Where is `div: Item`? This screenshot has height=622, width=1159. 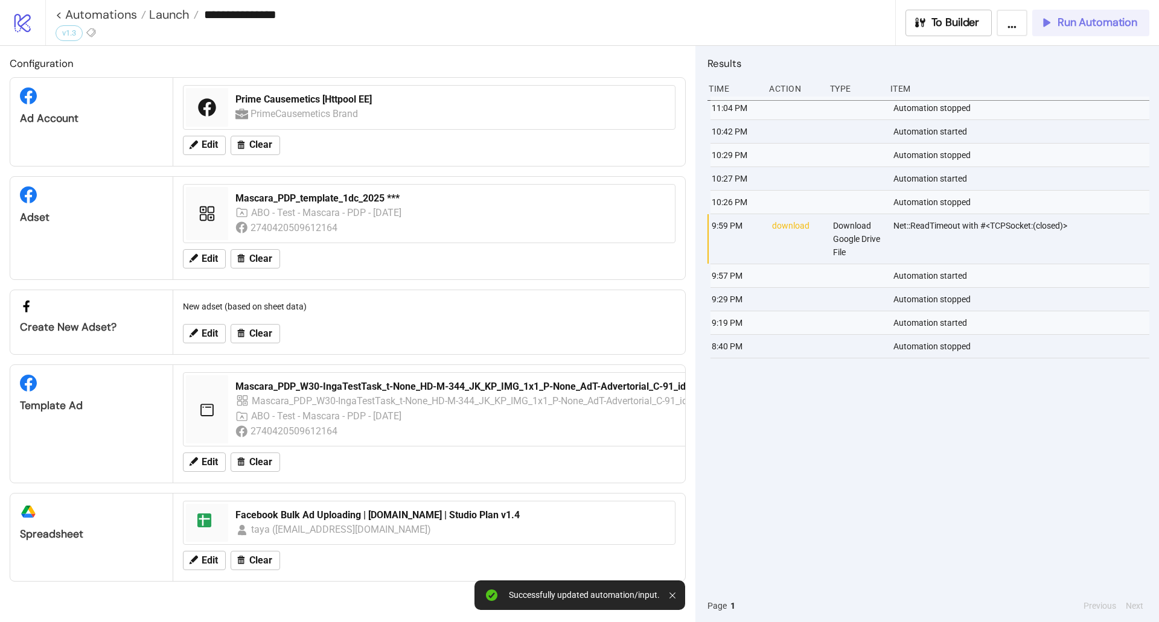
div: Item is located at coordinates (1019, 89).